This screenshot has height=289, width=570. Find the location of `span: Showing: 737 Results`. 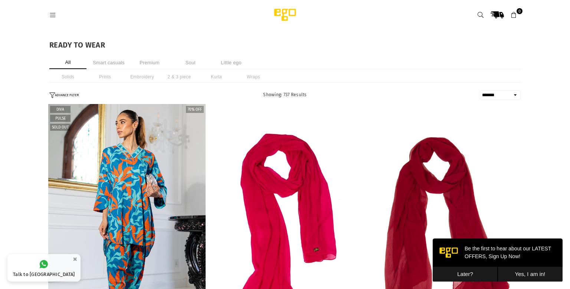

span: Showing: 737 Results is located at coordinates (285, 95).